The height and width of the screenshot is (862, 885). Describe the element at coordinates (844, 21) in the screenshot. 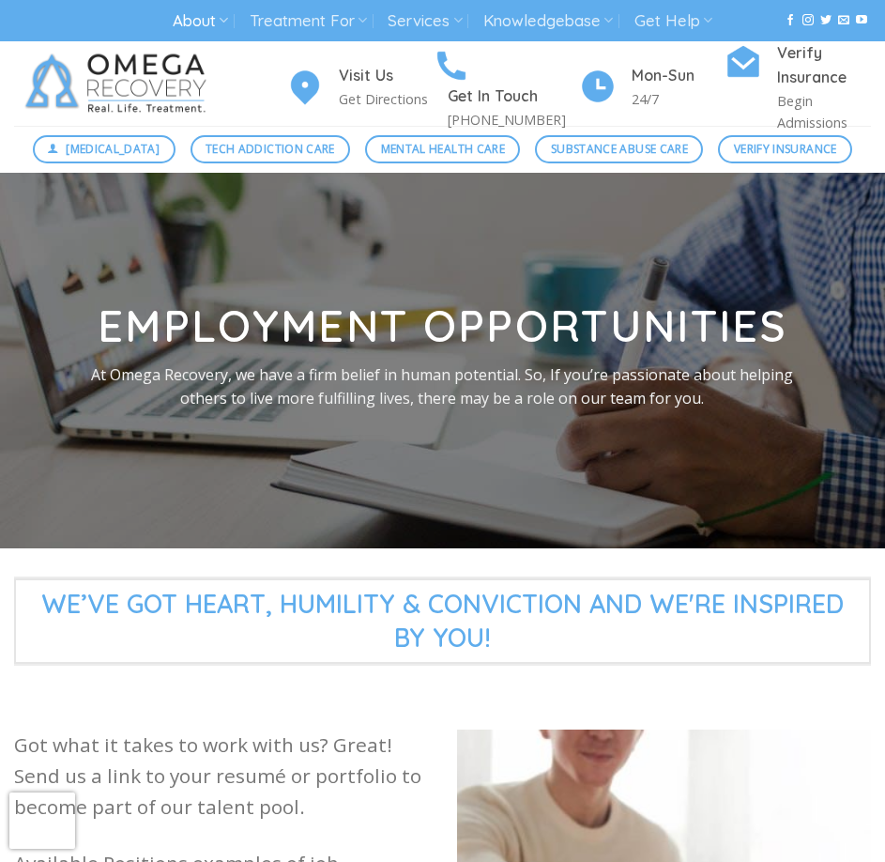

I see `a: Send us an email` at that location.